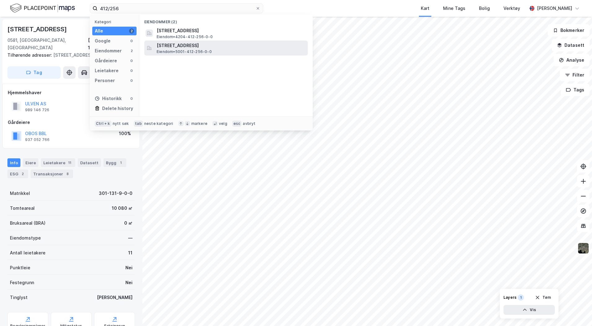  Describe the element at coordinates (118, 108) in the screenshot. I see `div: Delete history` at that location.